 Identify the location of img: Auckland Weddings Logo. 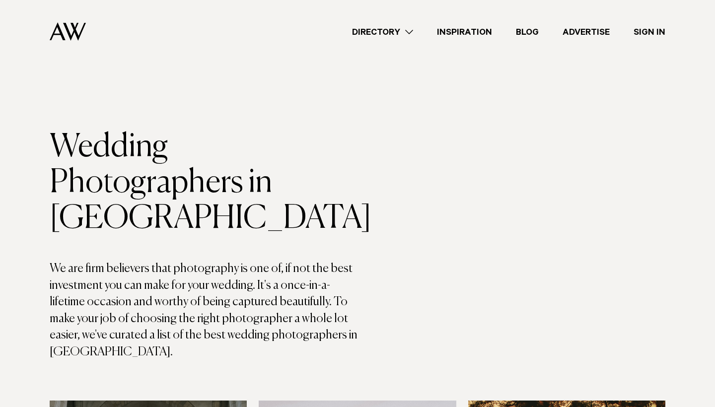
(67, 31).